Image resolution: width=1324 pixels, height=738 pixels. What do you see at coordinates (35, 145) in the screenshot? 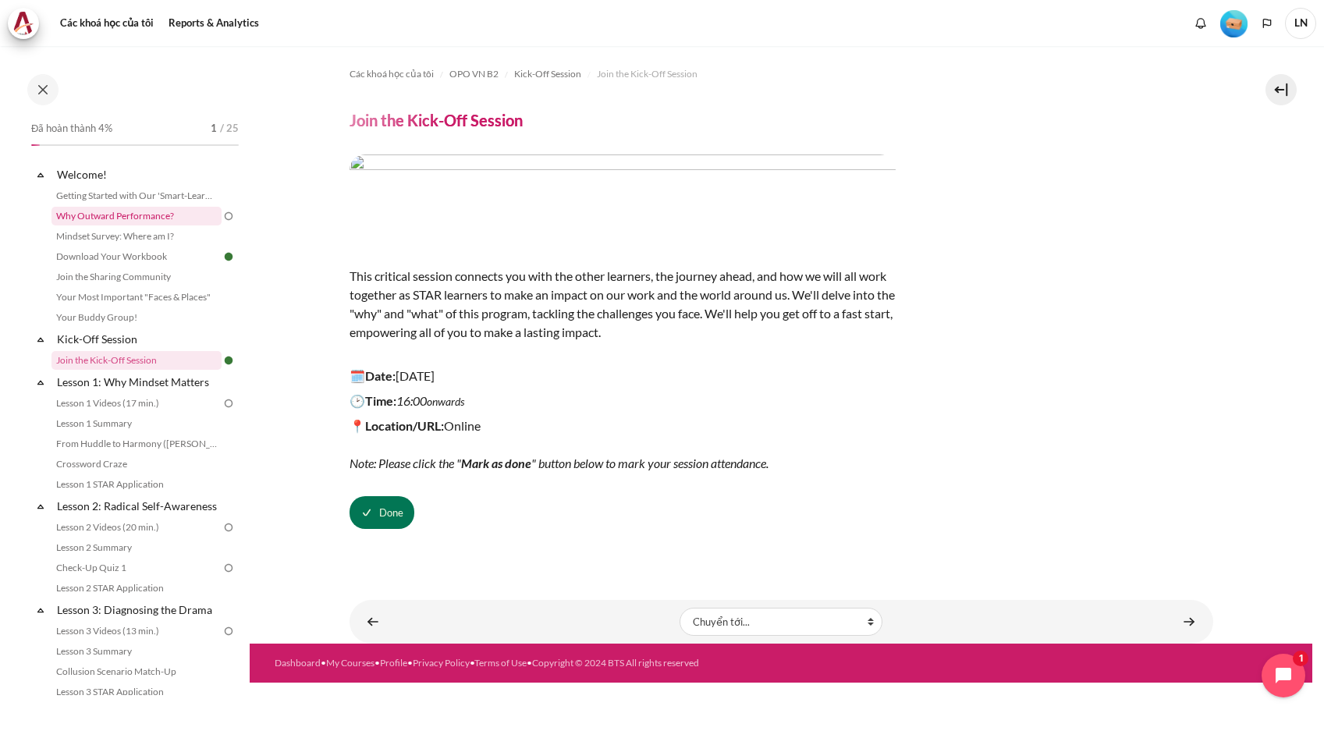
I see `div: 4%` at bounding box center [35, 145].